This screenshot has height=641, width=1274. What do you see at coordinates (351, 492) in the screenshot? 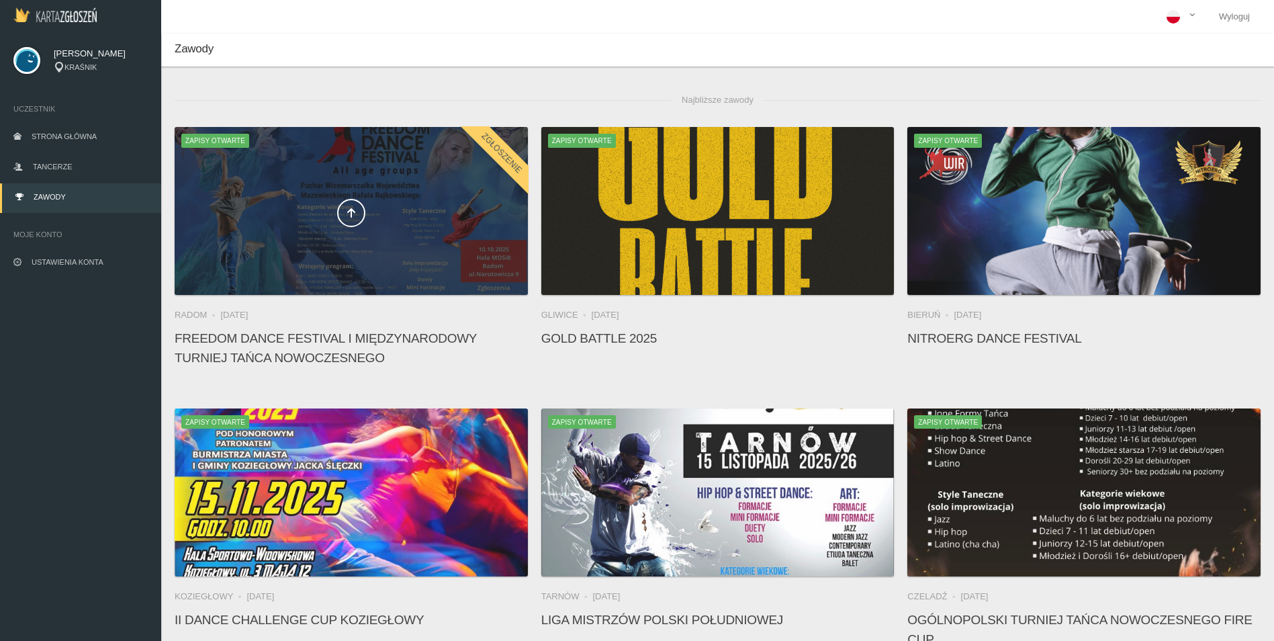
I see `img: II Dance Challenge Cup KOZIEGŁOWY` at bounding box center [351, 492].